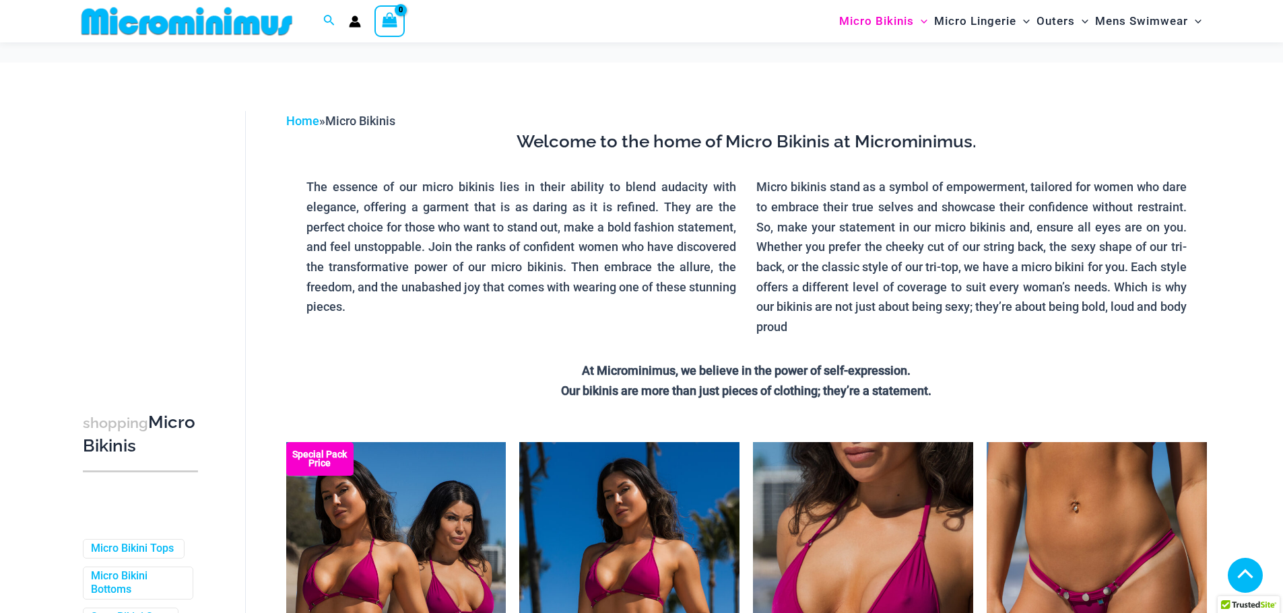 The image size is (1283, 613). I want to click on strong: Our bikinis are more than just pieces of clothing; they’re a statement., so click(746, 391).